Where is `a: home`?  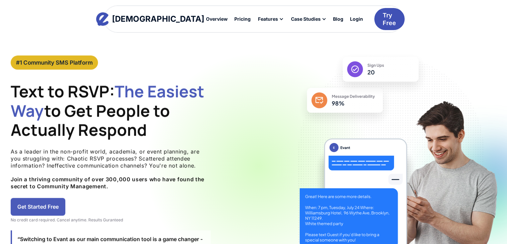 a: home is located at coordinates (150, 19).